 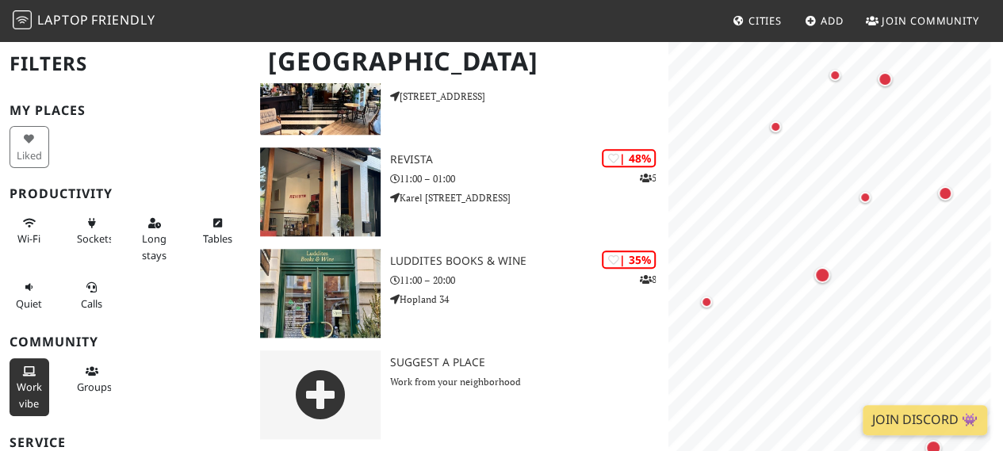 I want to click on h3: Luddites Books & Wine, so click(x=529, y=261).